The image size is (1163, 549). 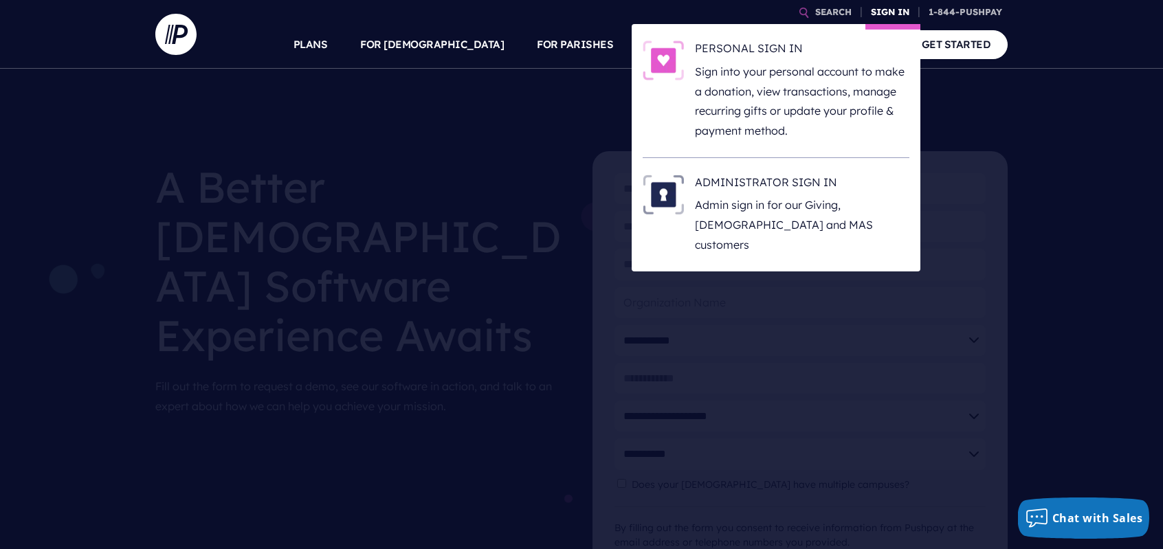 I want to click on p: Sign into your personal account to make a donation, view transactions, manage recurring gifts or ..., so click(x=802, y=101).